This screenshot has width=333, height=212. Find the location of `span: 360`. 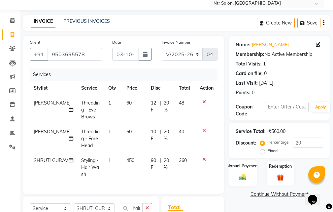

span: 360 is located at coordinates (183, 160).